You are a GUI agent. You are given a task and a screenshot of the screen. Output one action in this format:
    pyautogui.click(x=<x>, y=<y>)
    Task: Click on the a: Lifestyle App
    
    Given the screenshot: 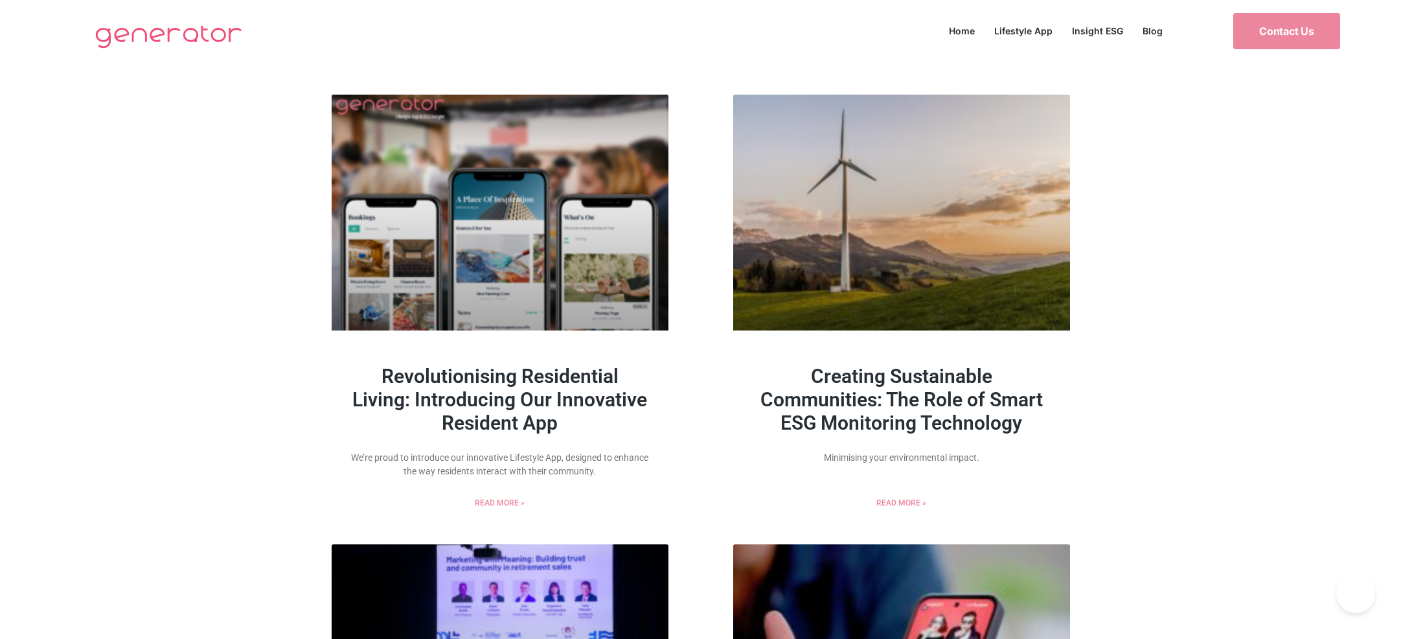 What is the action you would take?
    pyautogui.click(x=1024, y=30)
    